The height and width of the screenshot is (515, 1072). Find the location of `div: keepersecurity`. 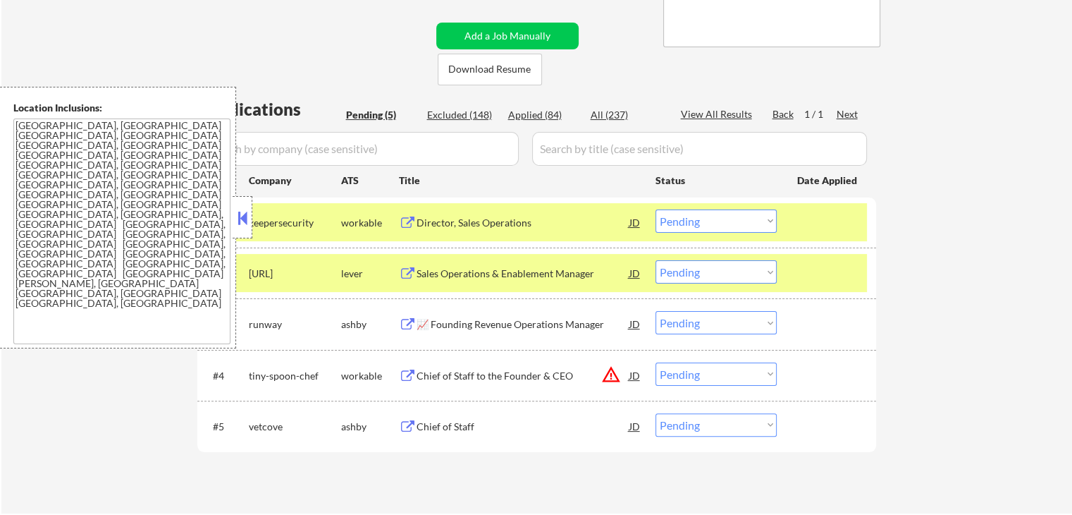

div: keepersecurity is located at coordinates (295, 223).